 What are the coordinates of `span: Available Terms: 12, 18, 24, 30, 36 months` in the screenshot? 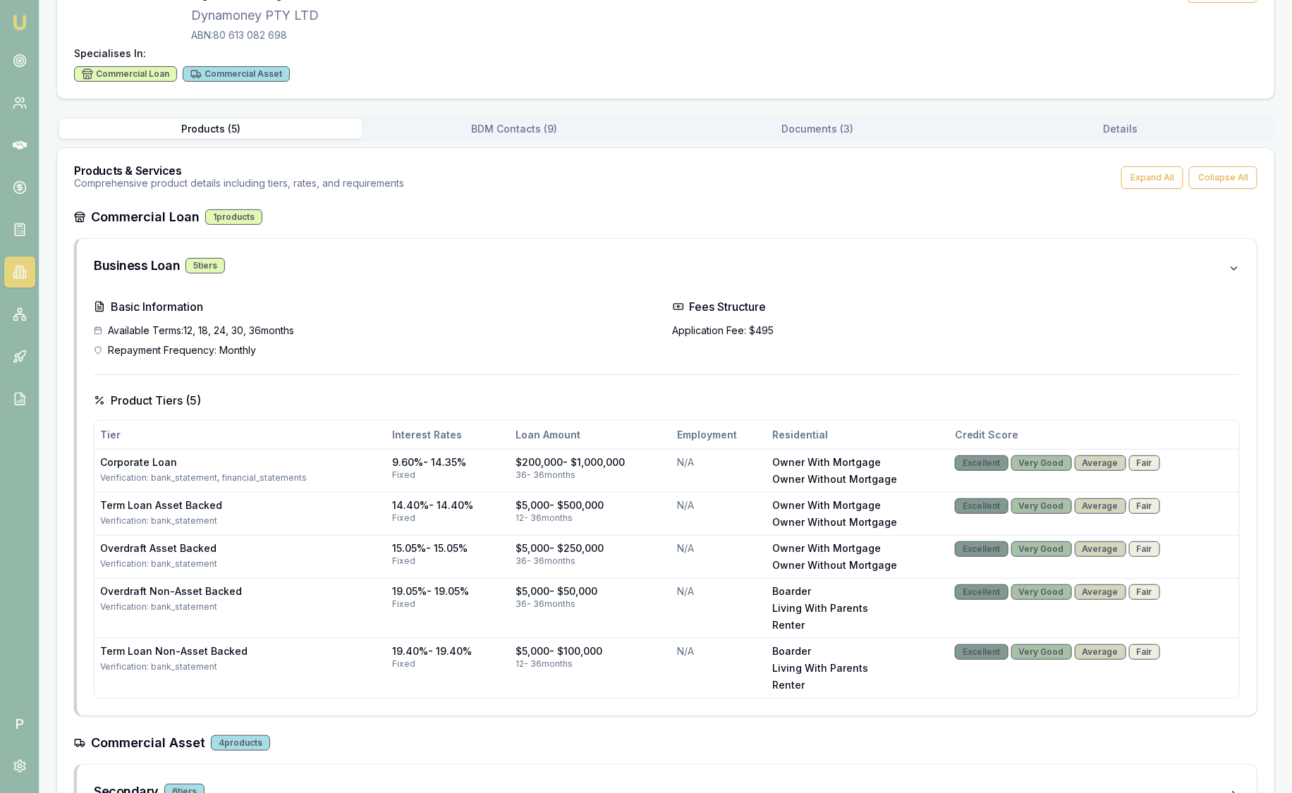 It's located at (201, 331).